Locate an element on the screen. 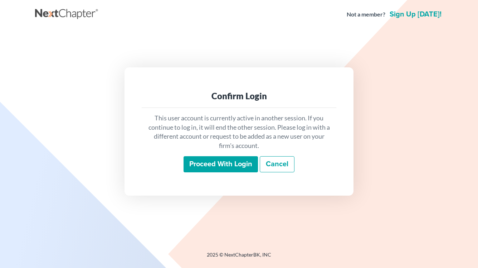 Image resolution: width=478 pixels, height=268 pixels. p: This user account is currently active in another session. If you continue to log in, it will end ... is located at coordinates (239, 132).